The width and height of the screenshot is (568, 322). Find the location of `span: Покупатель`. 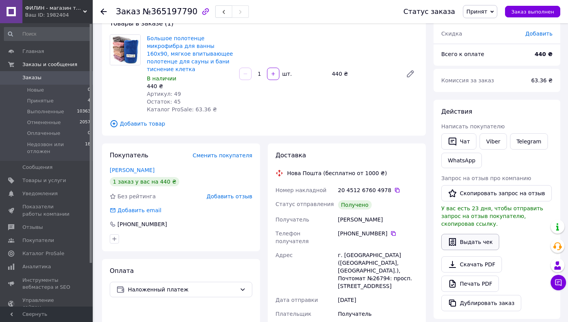

span: Покупатель is located at coordinates (129, 155).